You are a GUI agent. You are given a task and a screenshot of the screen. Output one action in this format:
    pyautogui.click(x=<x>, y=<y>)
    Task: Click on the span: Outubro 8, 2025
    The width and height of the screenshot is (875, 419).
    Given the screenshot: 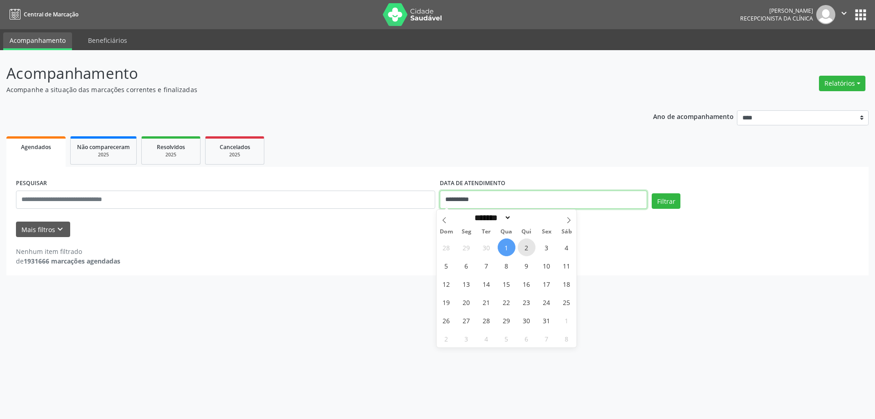 What is the action you would take?
    pyautogui.click(x=507, y=265)
    